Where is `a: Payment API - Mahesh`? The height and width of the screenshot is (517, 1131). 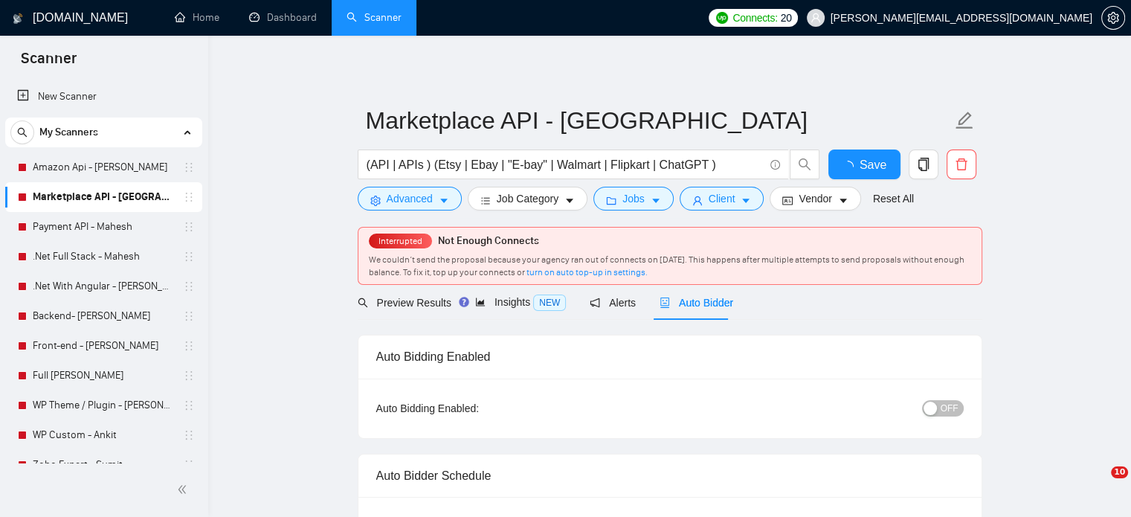
a: Payment API - Mahesh is located at coordinates (103, 227).